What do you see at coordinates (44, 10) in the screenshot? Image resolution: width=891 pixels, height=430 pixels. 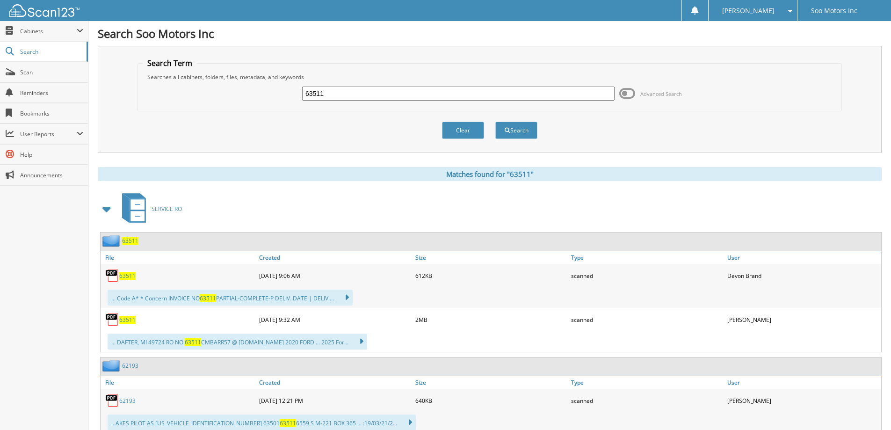 I see `img: scan123-logo-white.svg` at bounding box center [44, 10].